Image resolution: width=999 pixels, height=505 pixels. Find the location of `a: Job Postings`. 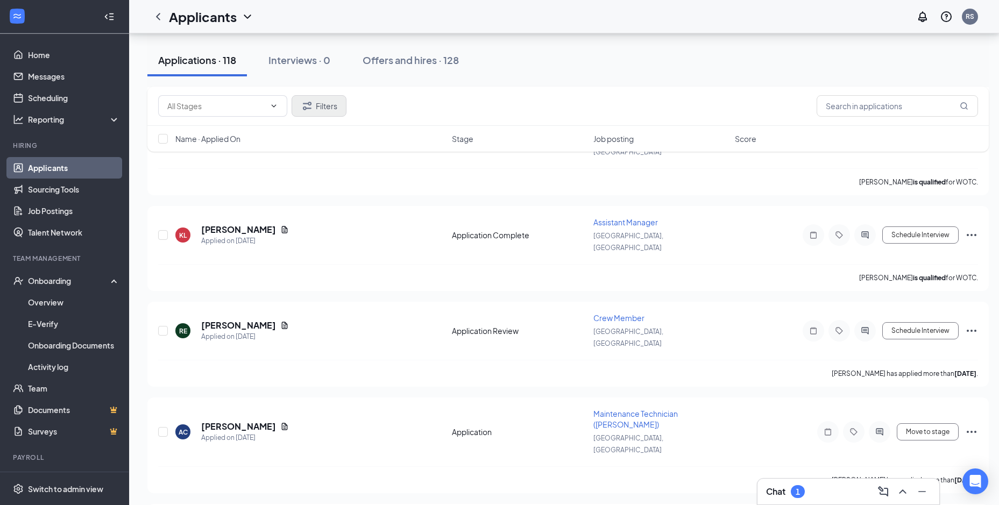

a: Job Postings is located at coordinates (74, 211).